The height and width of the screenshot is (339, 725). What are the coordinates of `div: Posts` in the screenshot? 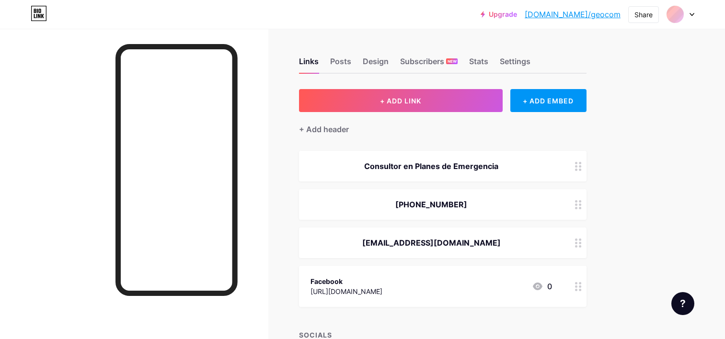 It's located at (341, 64).